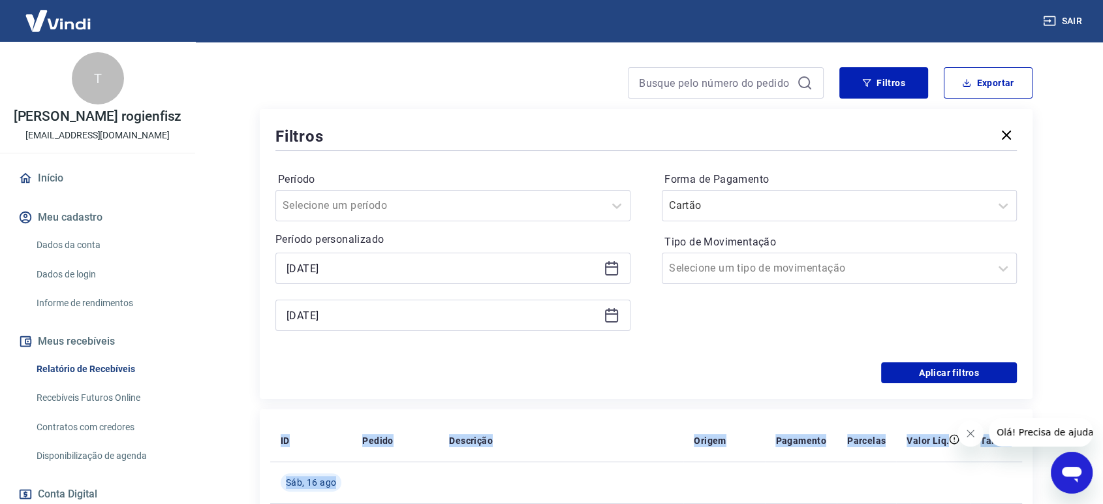  What do you see at coordinates (866, 441) in the screenshot?
I see `p: Parcelas` at bounding box center [866, 441].